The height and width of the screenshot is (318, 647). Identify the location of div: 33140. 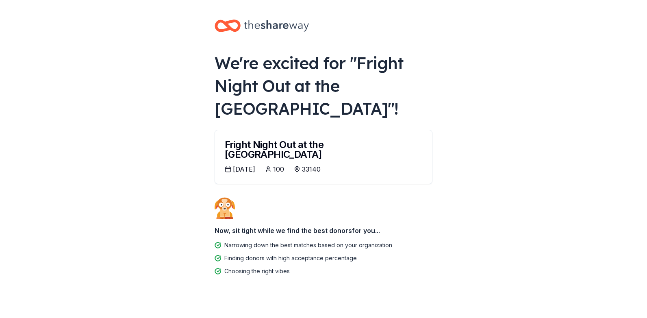
(311, 169).